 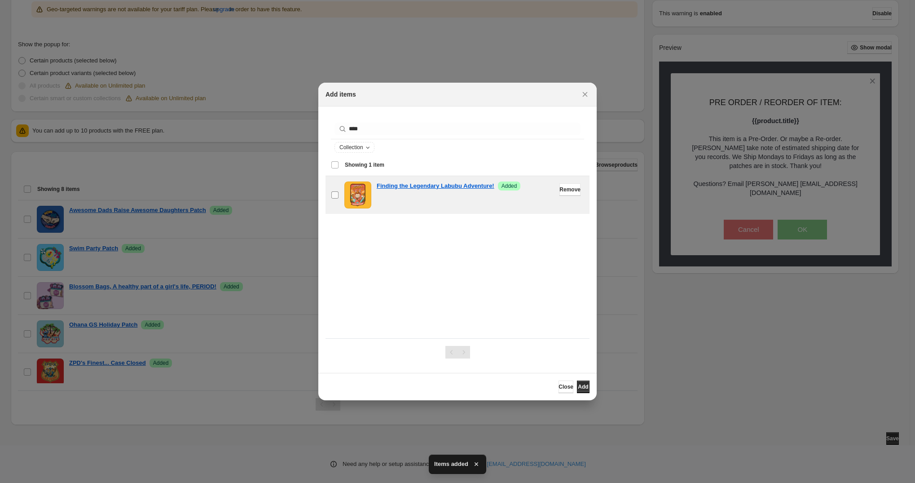 What do you see at coordinates (435, 186) in the screenshot?
I see `p: Finding the Legendary Labubu Adventure!` at bounding box center [435, 186].